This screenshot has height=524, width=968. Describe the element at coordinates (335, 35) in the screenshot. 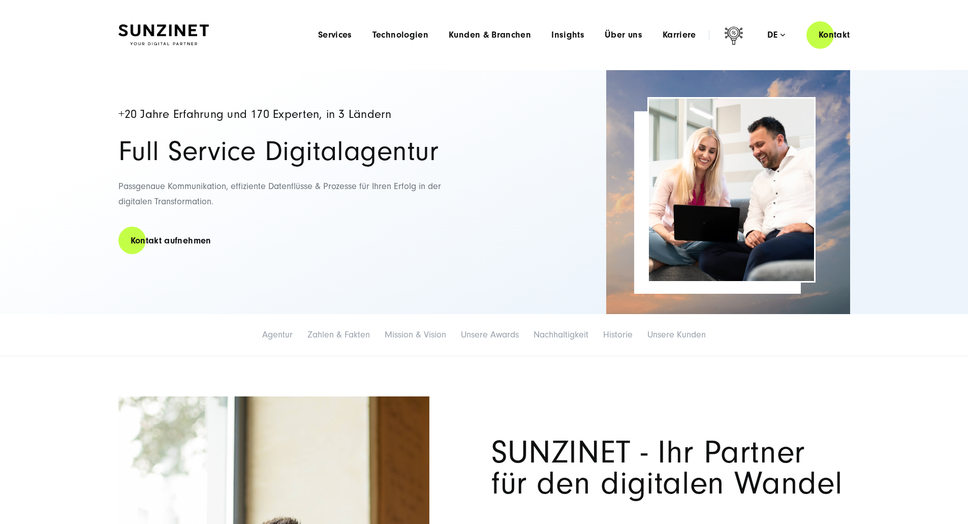

I see `span: Services` at that location.